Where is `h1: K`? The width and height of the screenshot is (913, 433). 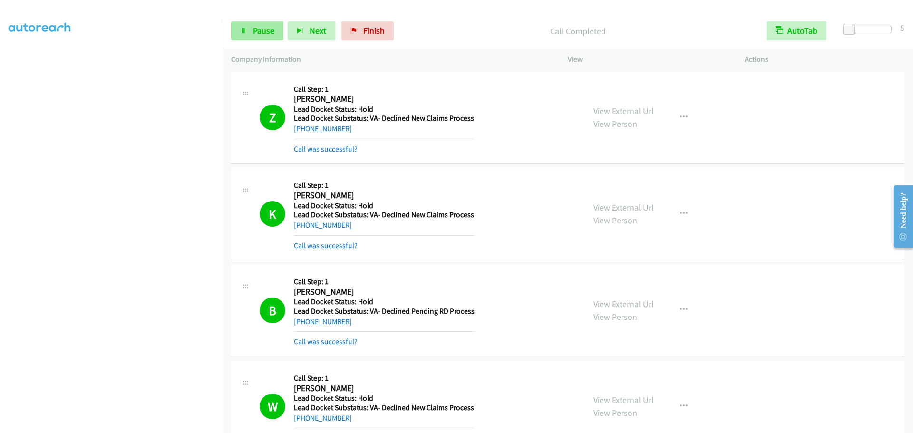
h1: K is located at coordinates (273, 214).